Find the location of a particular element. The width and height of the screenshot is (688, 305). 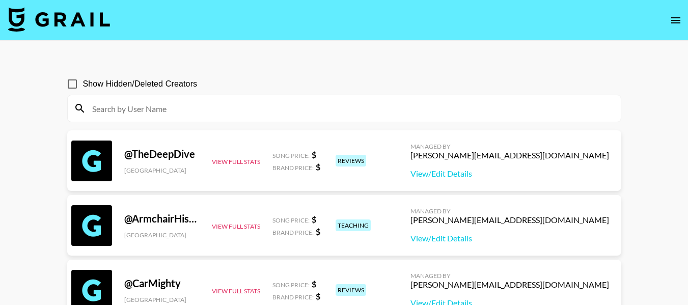

div: @ TheDeepDive is located at coordinates (162, 154).